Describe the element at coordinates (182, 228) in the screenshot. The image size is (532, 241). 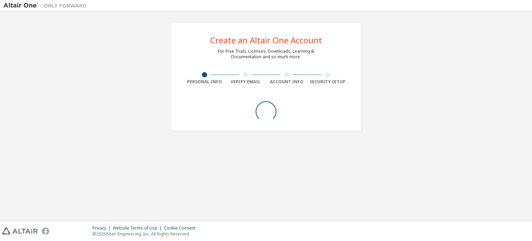
I see `div: Cookie Consent` at that location.